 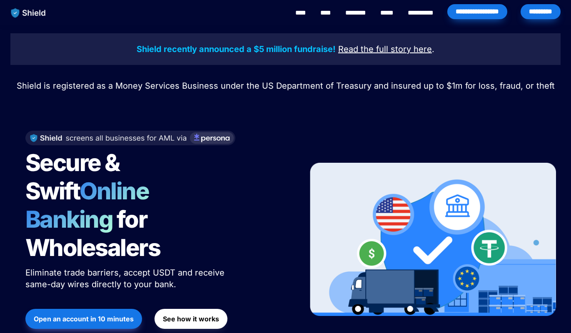 What do you see at coordinates (75, 177) in the screenshot?
I see `span: Secure & Swift` at bounding box center [75, 177].